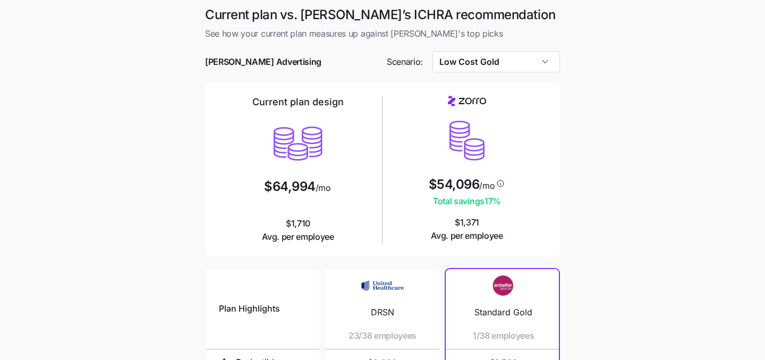 The width and height of the screenshot is (765, 360). What do you see at coordinates (249, 308) in the screenshot?
I see `span: Plan Highlights` at bounding box center [249, 308].